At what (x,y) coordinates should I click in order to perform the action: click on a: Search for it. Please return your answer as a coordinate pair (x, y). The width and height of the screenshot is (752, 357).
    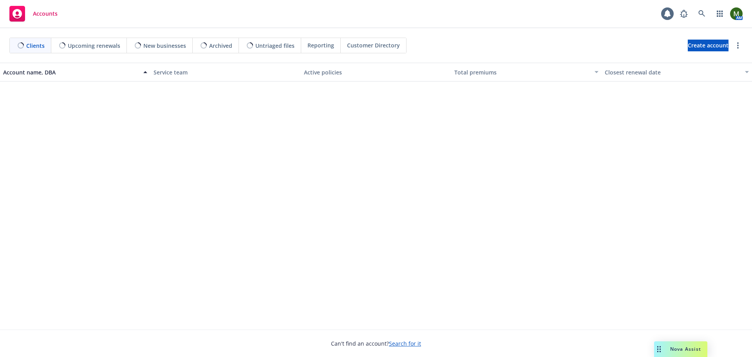
    Looking at the image, I should click on (405, 343).